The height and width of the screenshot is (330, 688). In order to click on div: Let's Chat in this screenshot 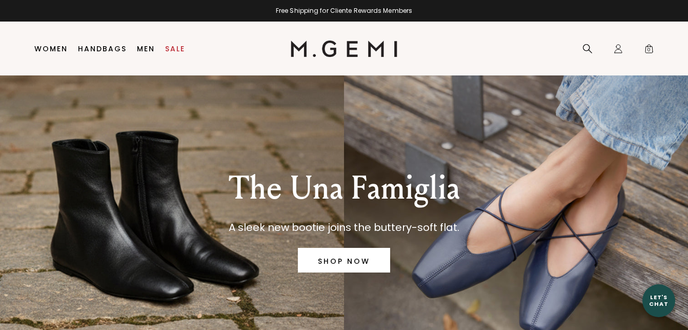, I will do `click(659, 300)`.